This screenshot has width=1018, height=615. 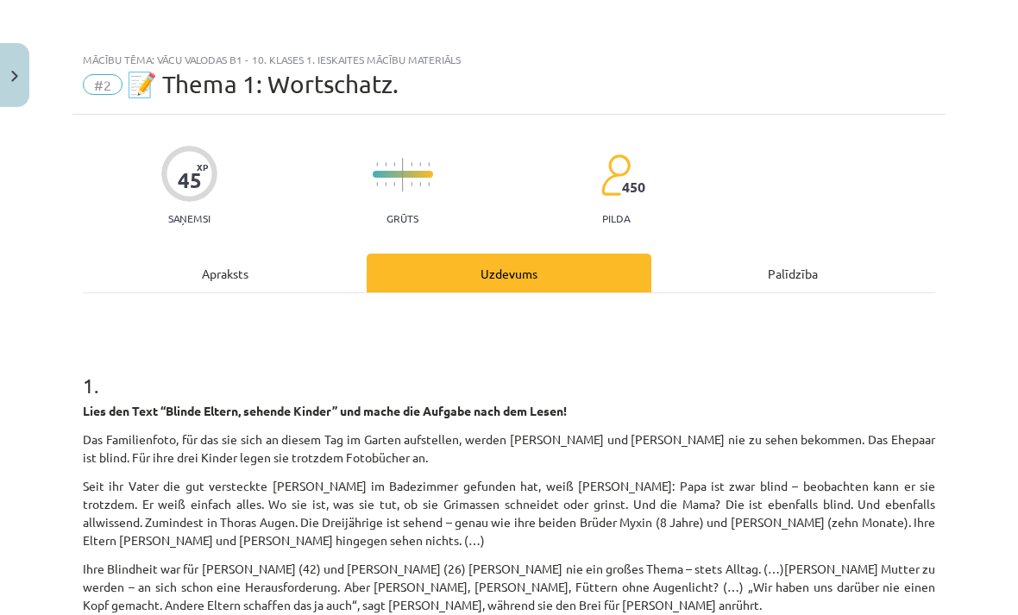 I want to click on span: 450, so click(x=633, y=187).